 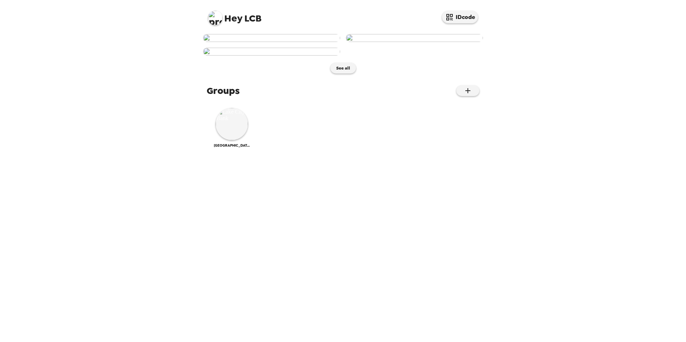 I want to click on button: See all, so click(x=343, y=68).